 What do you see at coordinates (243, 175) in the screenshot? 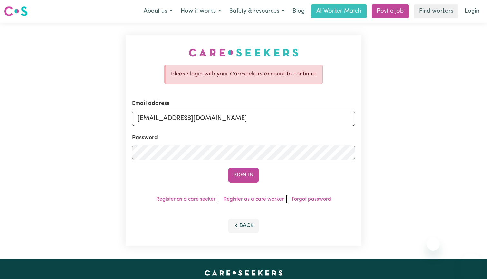
I see `button: Sign In` at bounding box center [243, 175].